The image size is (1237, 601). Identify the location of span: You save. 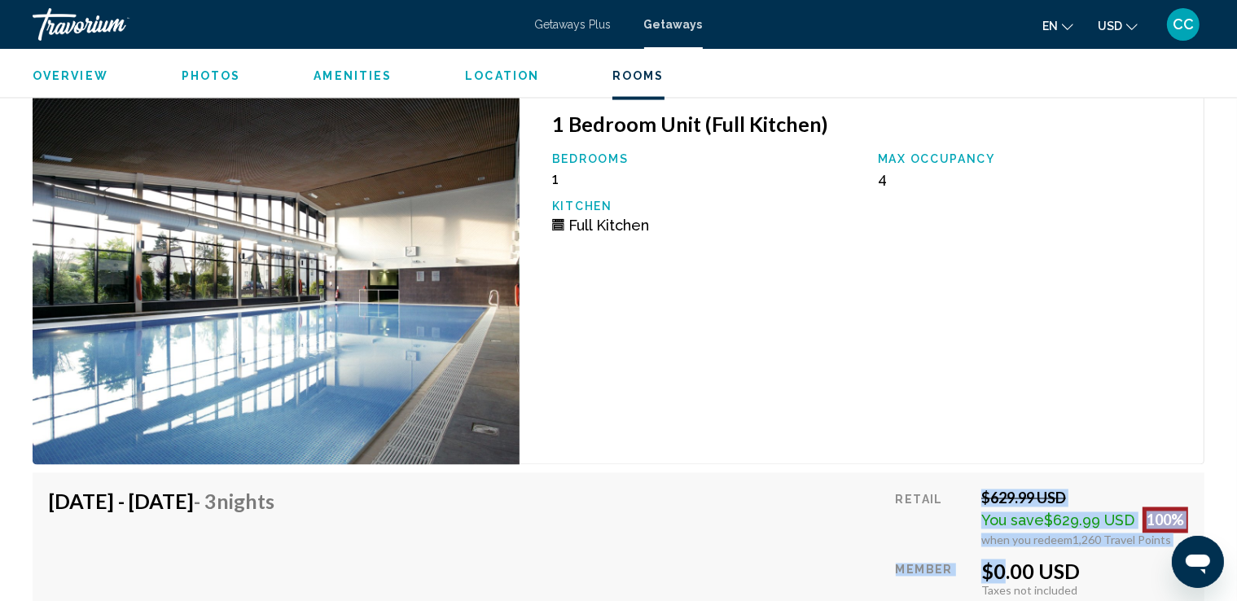
(1012, 520).